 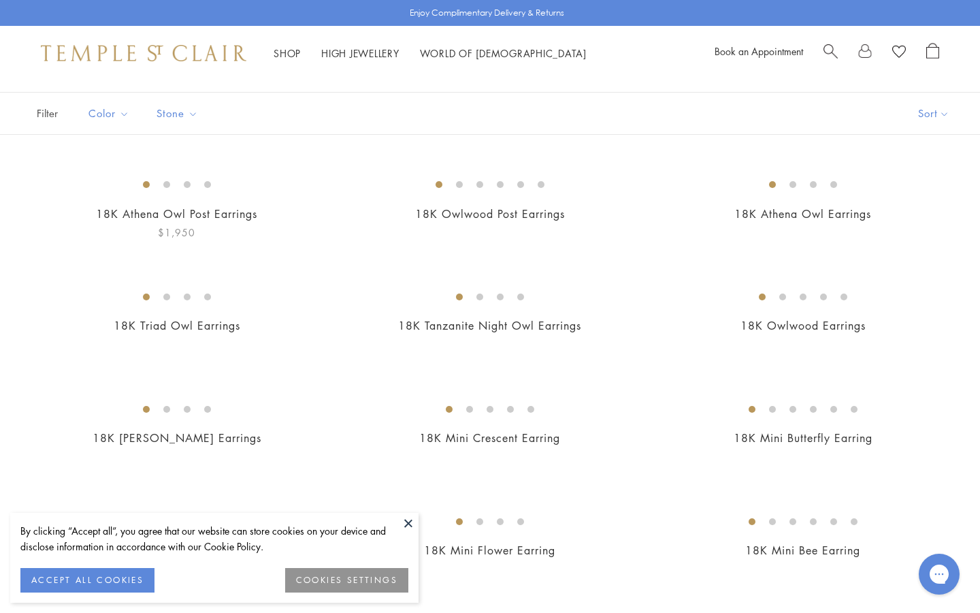 I want to click on a: 18K Owlwood Post Earrings, so click(x=490, y=214).